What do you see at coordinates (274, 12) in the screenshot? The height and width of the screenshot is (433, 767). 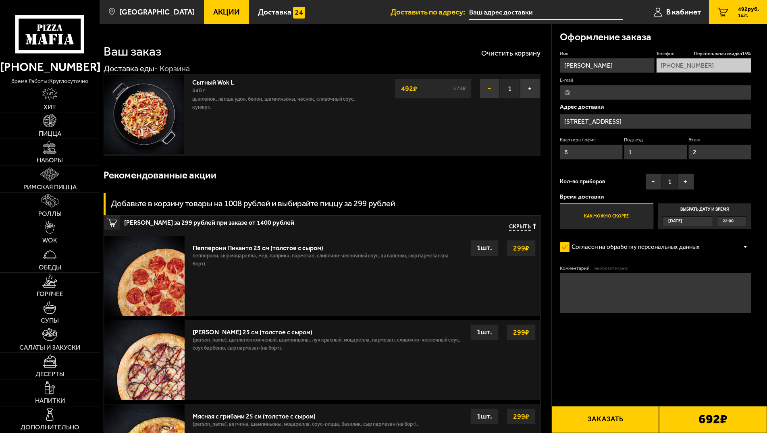 I see `span: Доставка` at bounding box center [274, 12].